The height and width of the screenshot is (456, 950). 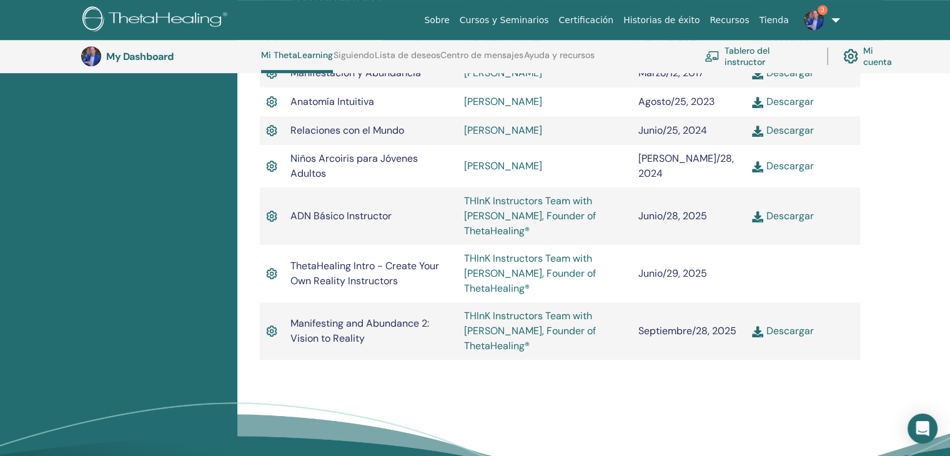 What do you see at coordinates (169, 56) in the screenshot?
I see `h3: My Dashboard` at bounding box center [169, 56].